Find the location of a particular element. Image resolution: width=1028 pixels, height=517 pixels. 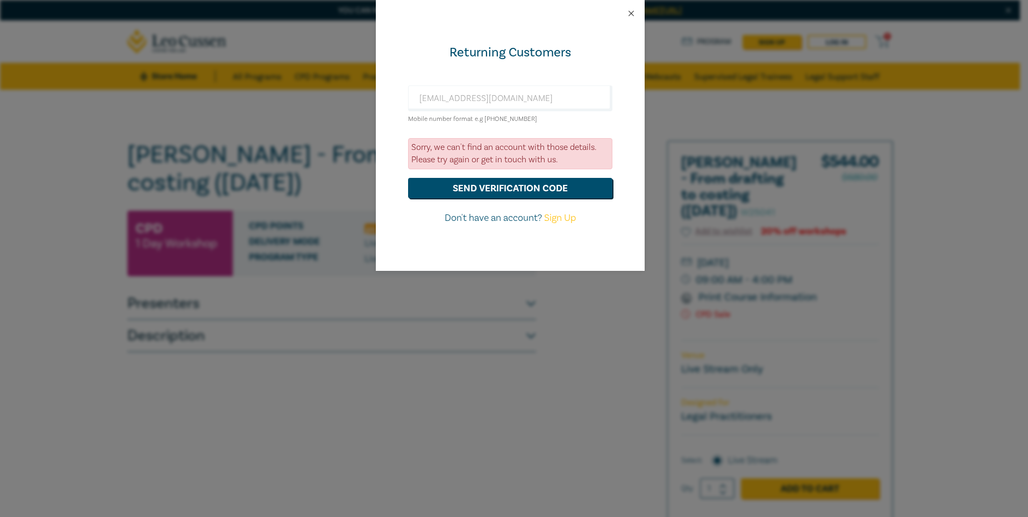

button: Close is located at coordinates (631, 13).